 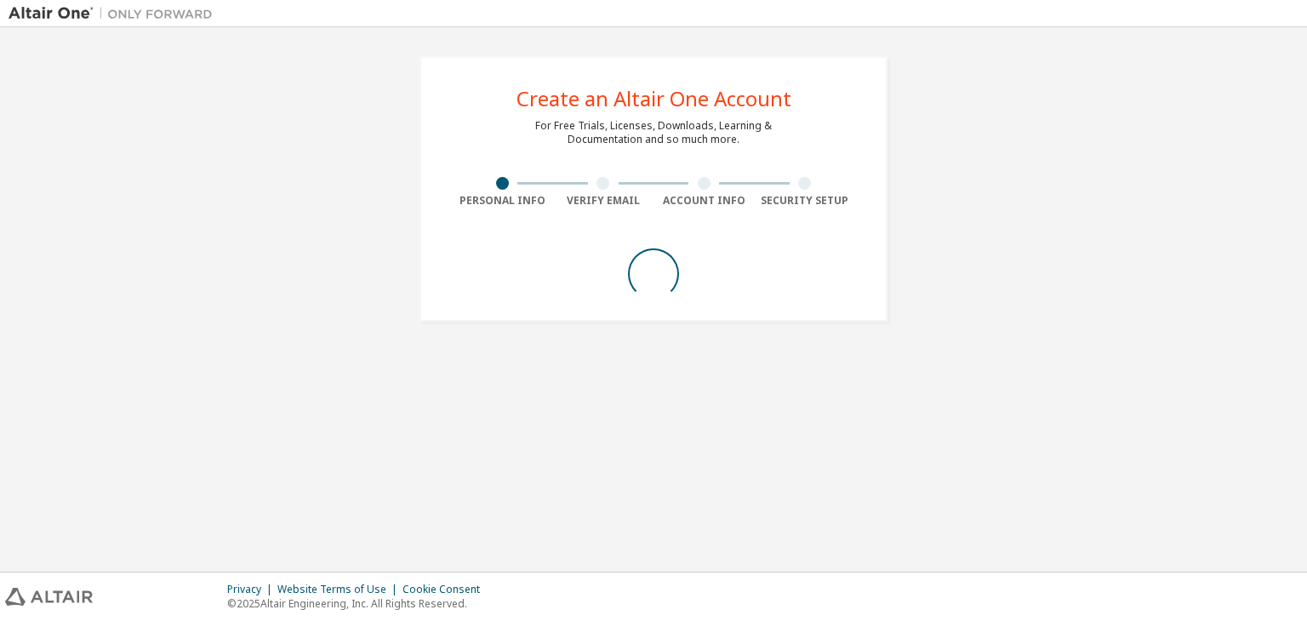 What do you see at coordinates (340, 590) in the screenshot?
I see `div: Website Terms of Use` at bounding box center [340, 590].